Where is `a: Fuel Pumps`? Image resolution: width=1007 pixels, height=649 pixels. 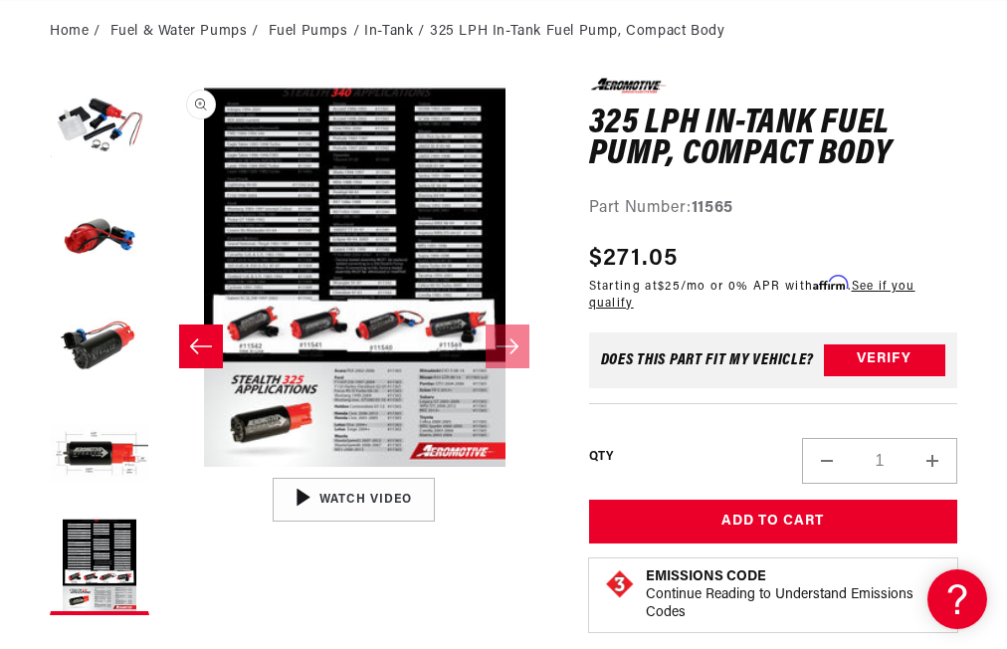 a: Fuel Pumps is located at coordinates (308, 32).